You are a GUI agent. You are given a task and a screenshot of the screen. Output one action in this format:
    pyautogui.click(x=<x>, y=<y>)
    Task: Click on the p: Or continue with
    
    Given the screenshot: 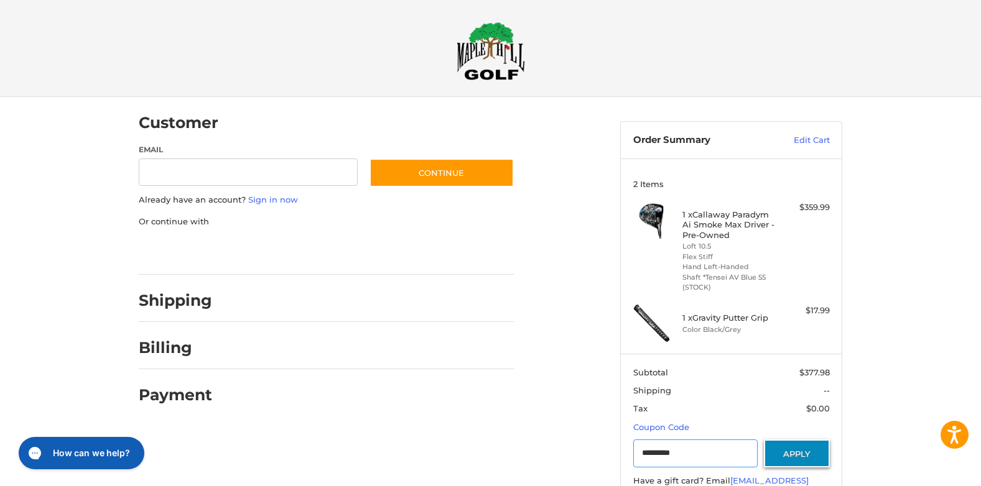 What is the action you would take?
    pyautogui.click(x=326, y=222)
    